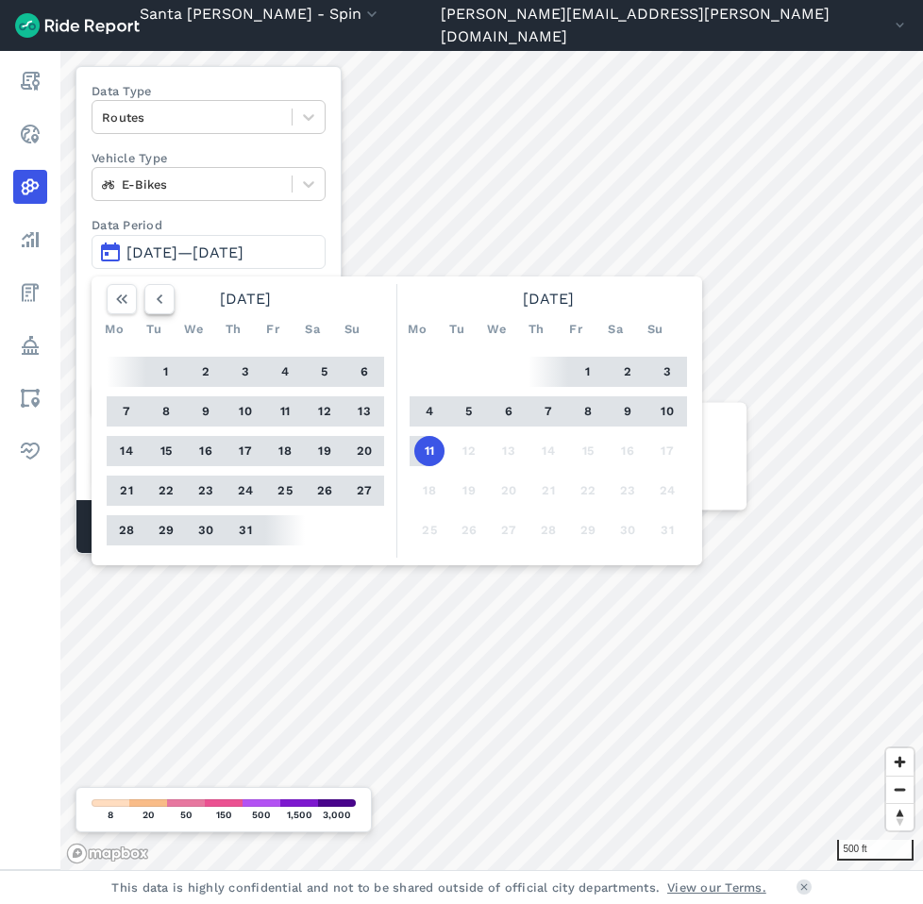 The image size is (923, 904). What do you see at coordinates (875, 850) in the screenshot?
I see `div: 500 ft` at bounding box center [875, 850].